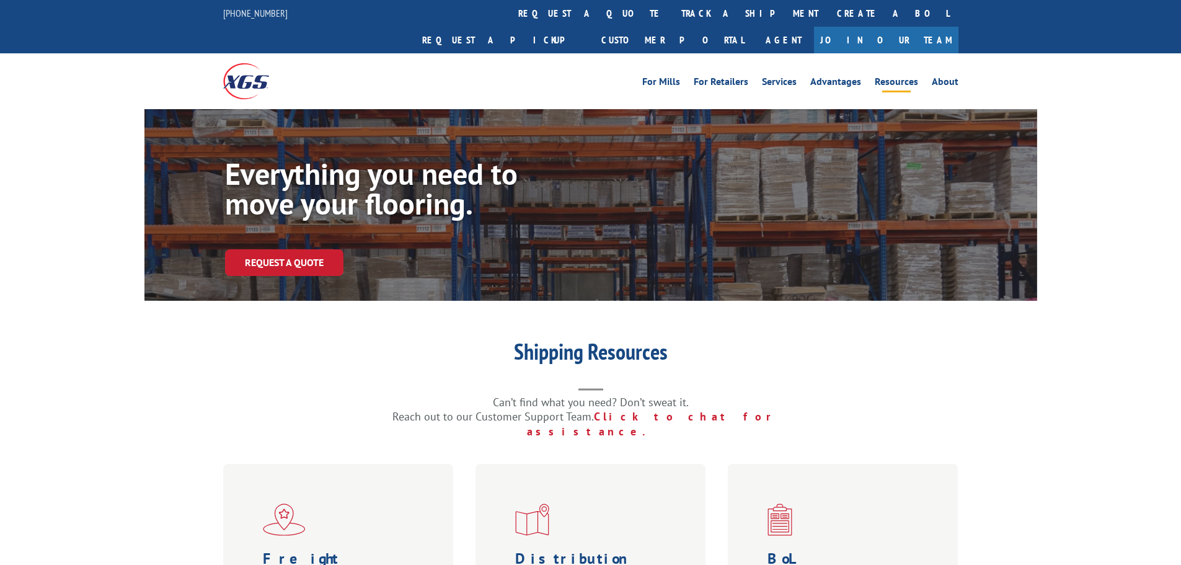 The image size is (1181, 565). I want to click on a: Request a Quote, so click(284, 262).